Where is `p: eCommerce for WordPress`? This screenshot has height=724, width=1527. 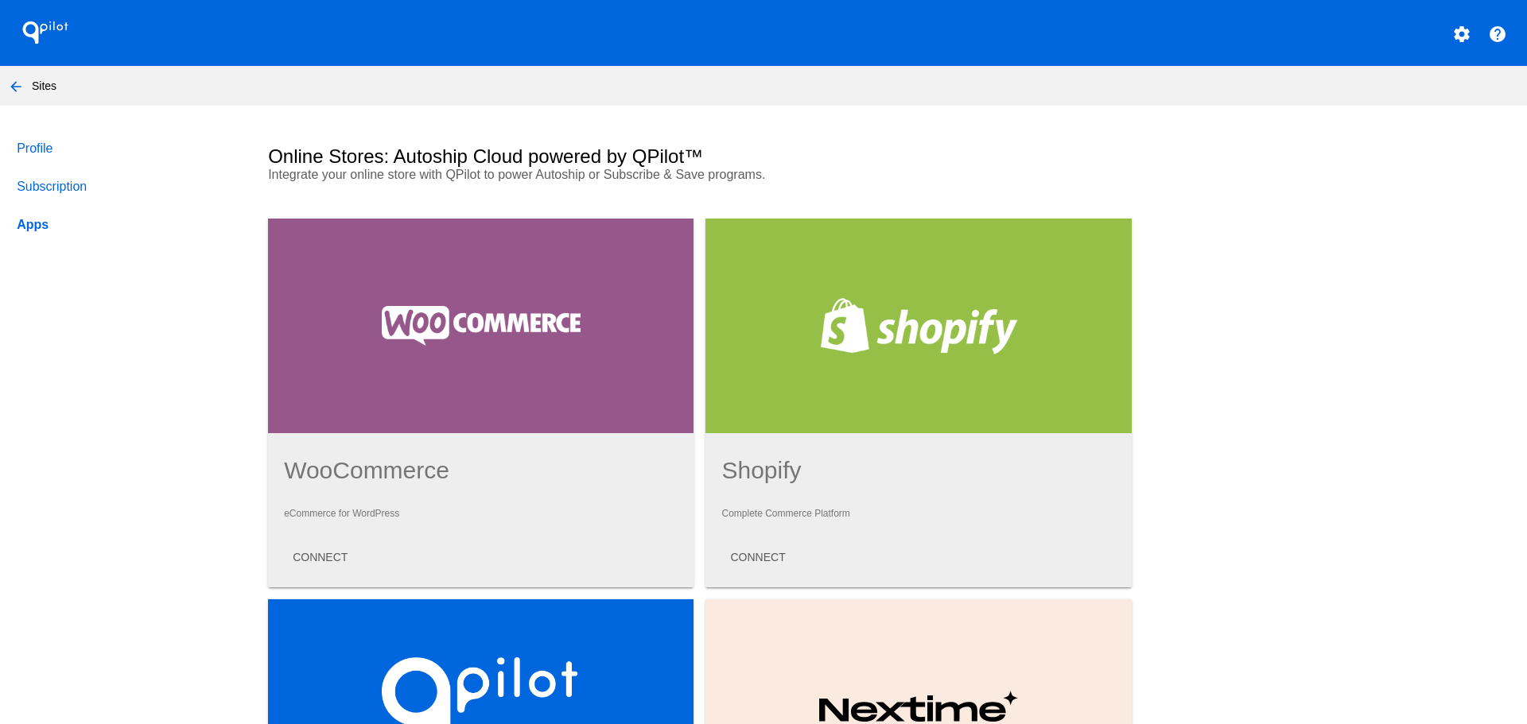
p: eCommerce for WordPress is located at coordinates (480, 514).